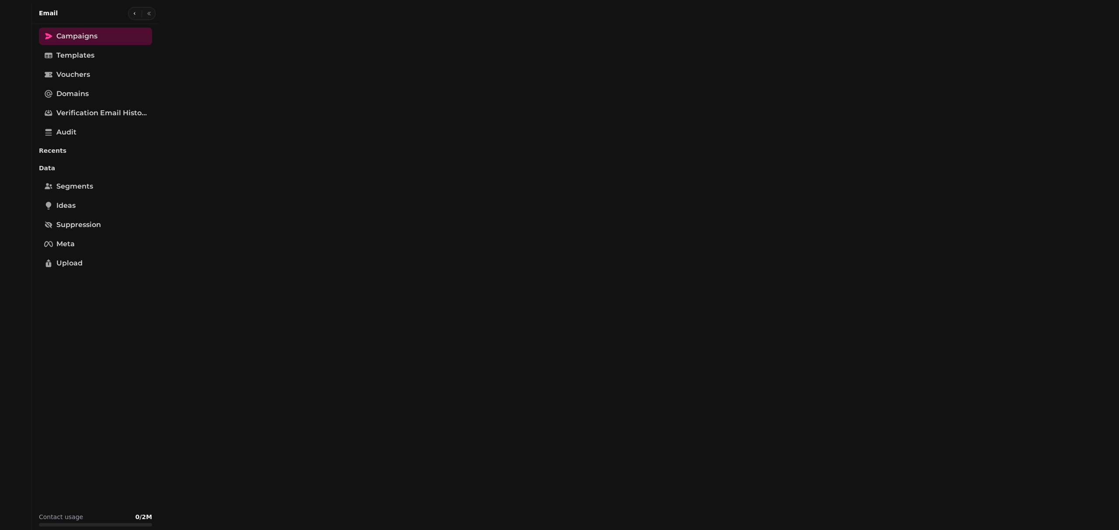 The width and height of the screenshot is (1119, 530). What do you see at coordinates (66, 132) in the screenshot?
I see `span: Audit` at bounding box center [66, 132].